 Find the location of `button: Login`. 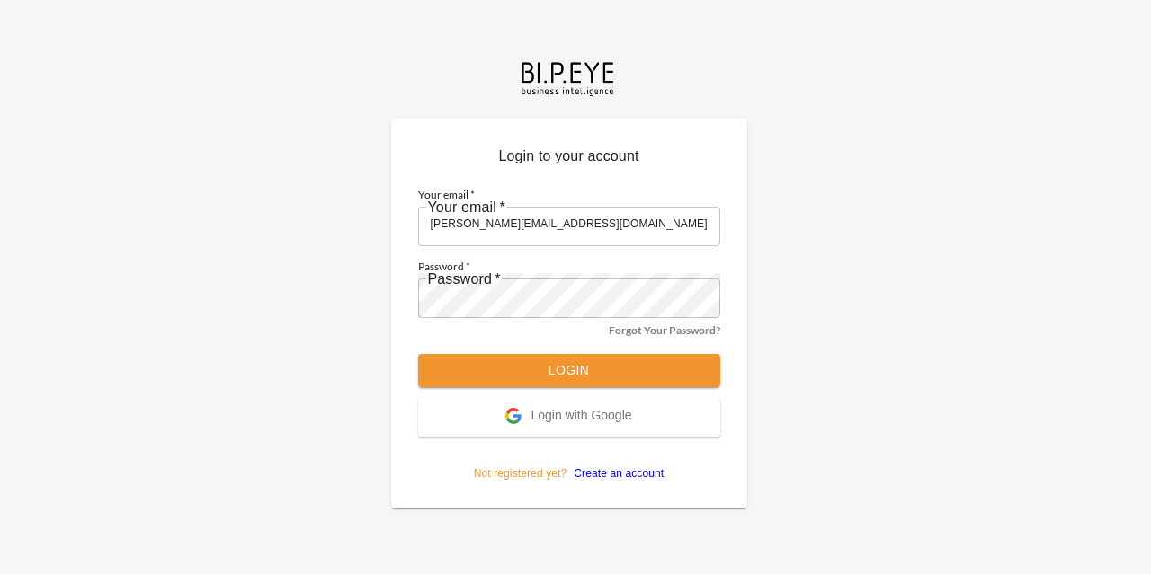

button: Login is located at coordinates (569, 370).